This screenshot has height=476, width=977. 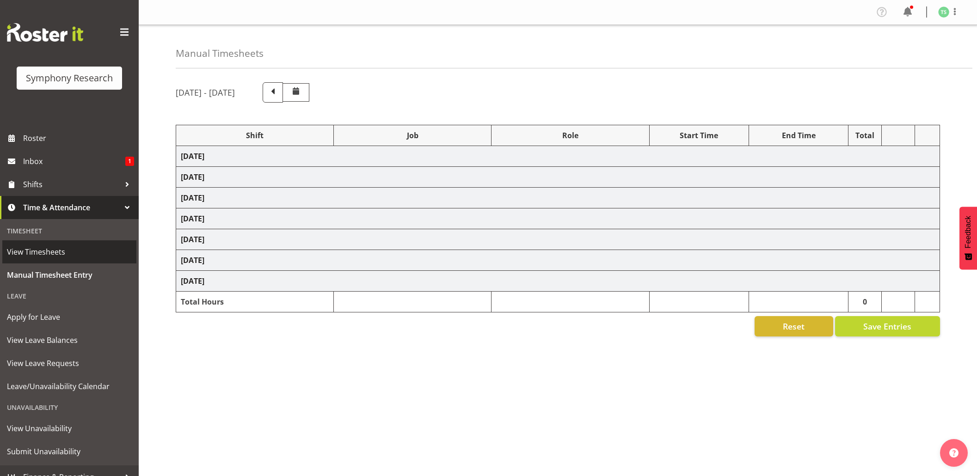 I want to click on td: Total Hours, so click(x=255, y=302).